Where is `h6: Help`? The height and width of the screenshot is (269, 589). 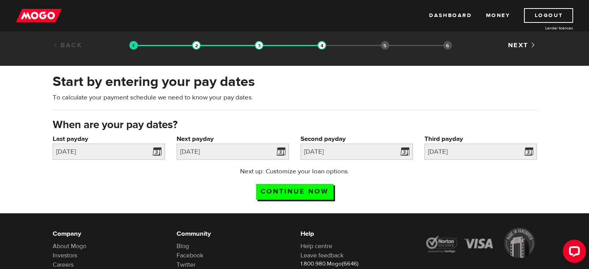
h6: Help is located at coordinates (357, 234).